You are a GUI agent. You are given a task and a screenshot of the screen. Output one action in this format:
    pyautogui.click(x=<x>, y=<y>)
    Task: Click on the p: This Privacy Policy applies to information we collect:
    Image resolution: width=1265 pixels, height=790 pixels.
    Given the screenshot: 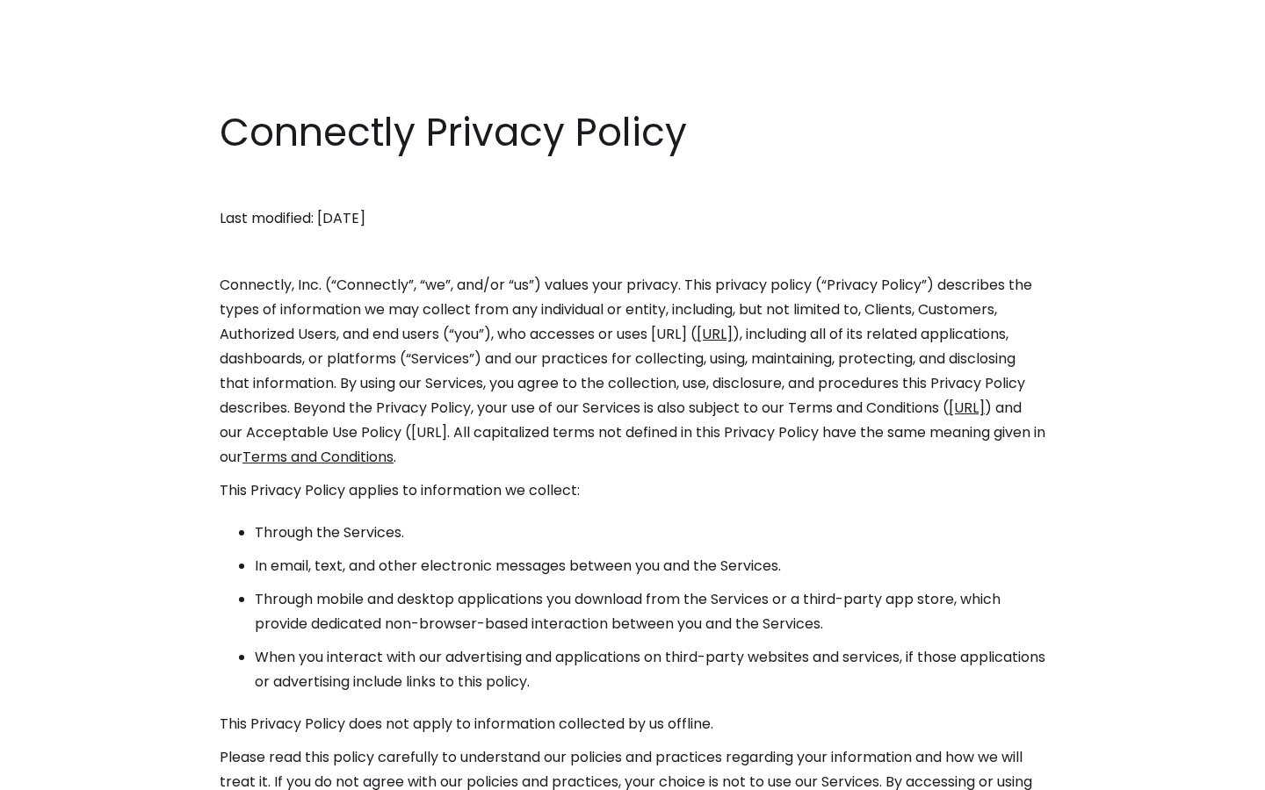 What is the action you would take?
    pyautogui.click(x=632, y=491)
    